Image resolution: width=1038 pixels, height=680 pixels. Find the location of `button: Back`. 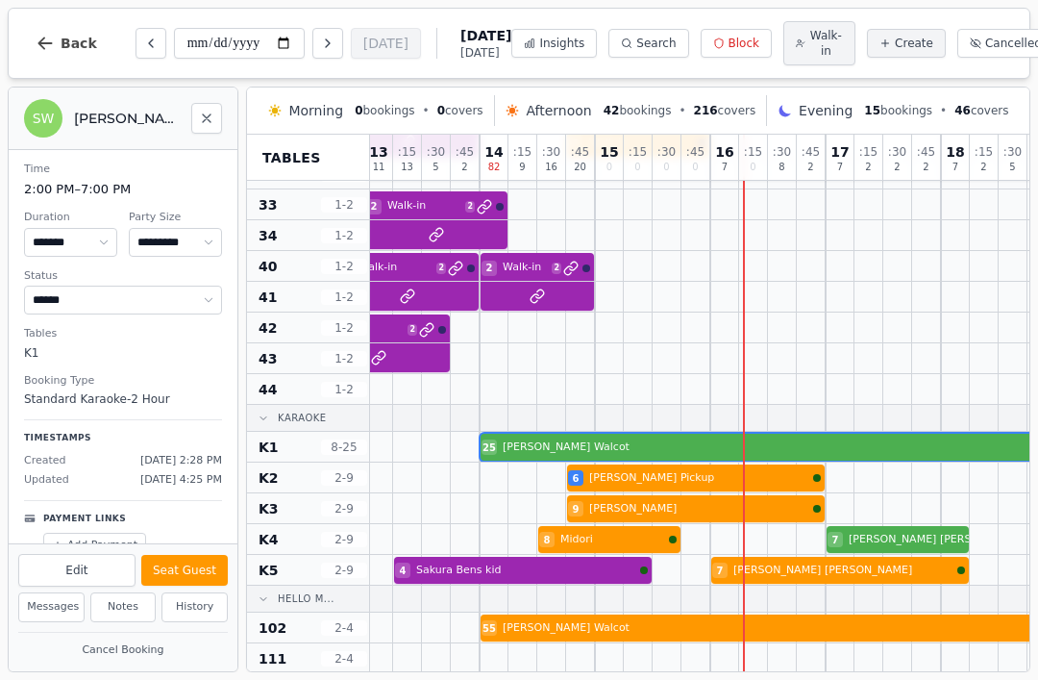

button: Back is located at coordinates (66, 43).